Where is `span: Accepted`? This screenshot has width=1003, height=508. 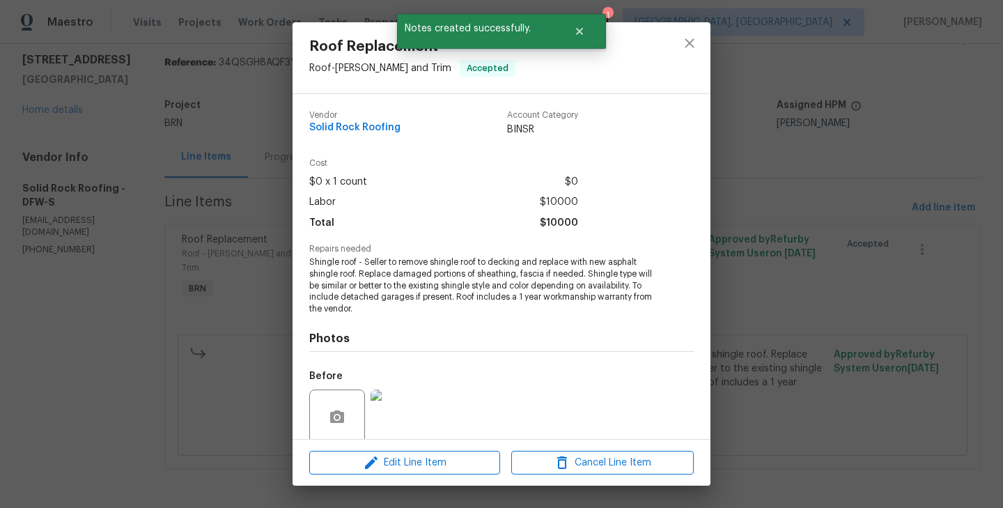 span: Accepted is located at coordinates (487, 68).